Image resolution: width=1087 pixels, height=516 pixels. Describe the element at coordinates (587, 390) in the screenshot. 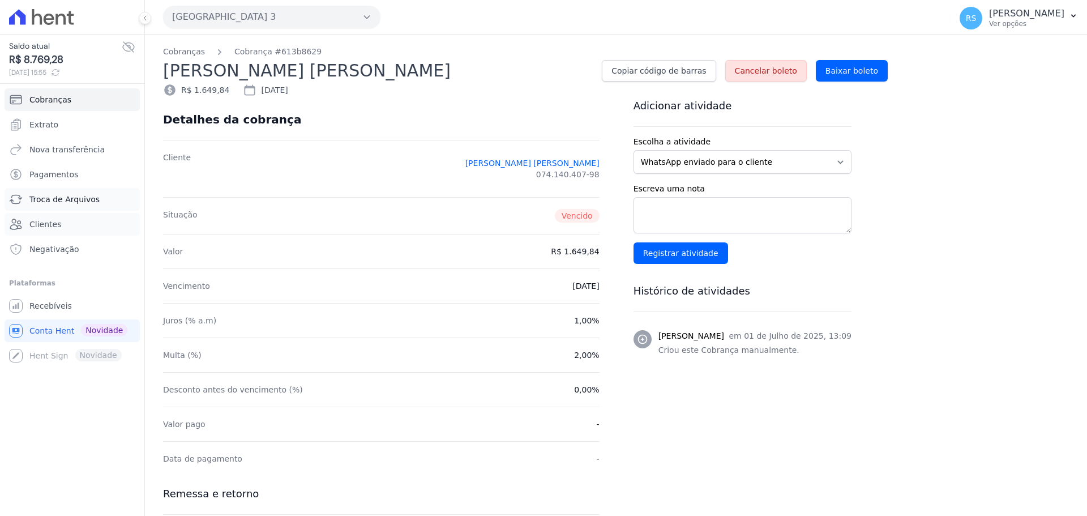

I see `dd: 0,00%` at that location.